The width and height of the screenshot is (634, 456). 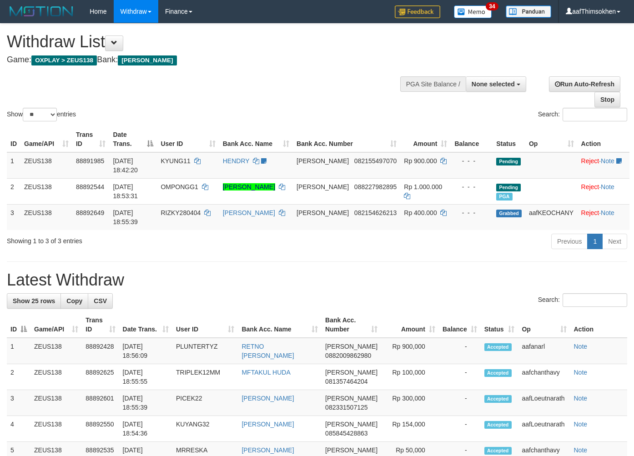 I want to click on th: Date Trans.: activate to sort column descending, so click(x=133, y=139).